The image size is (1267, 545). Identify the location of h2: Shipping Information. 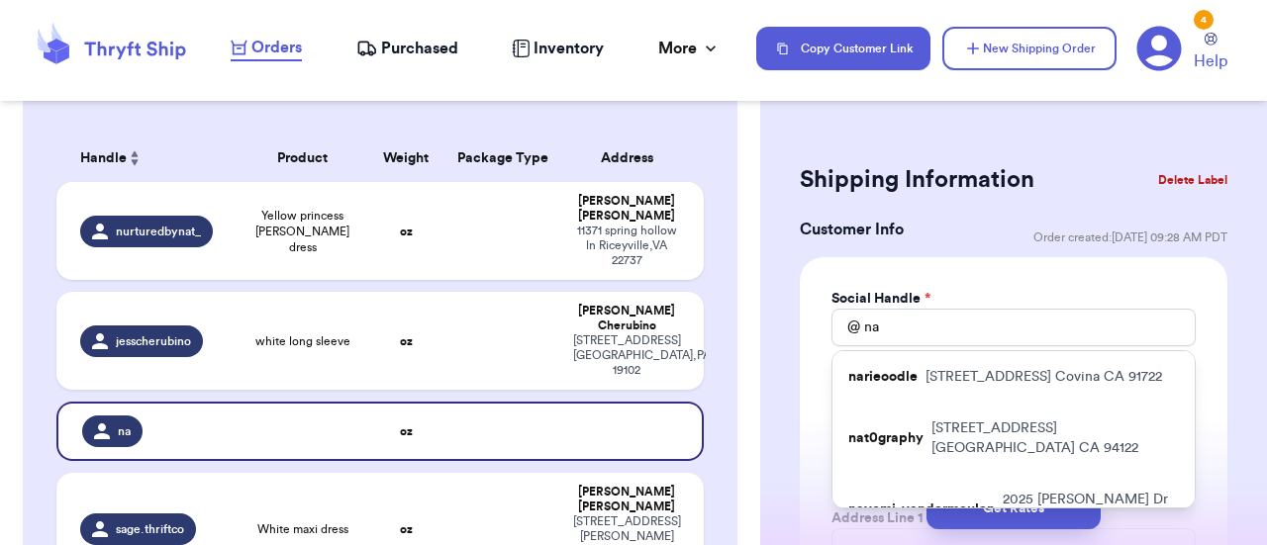
(917, 180).